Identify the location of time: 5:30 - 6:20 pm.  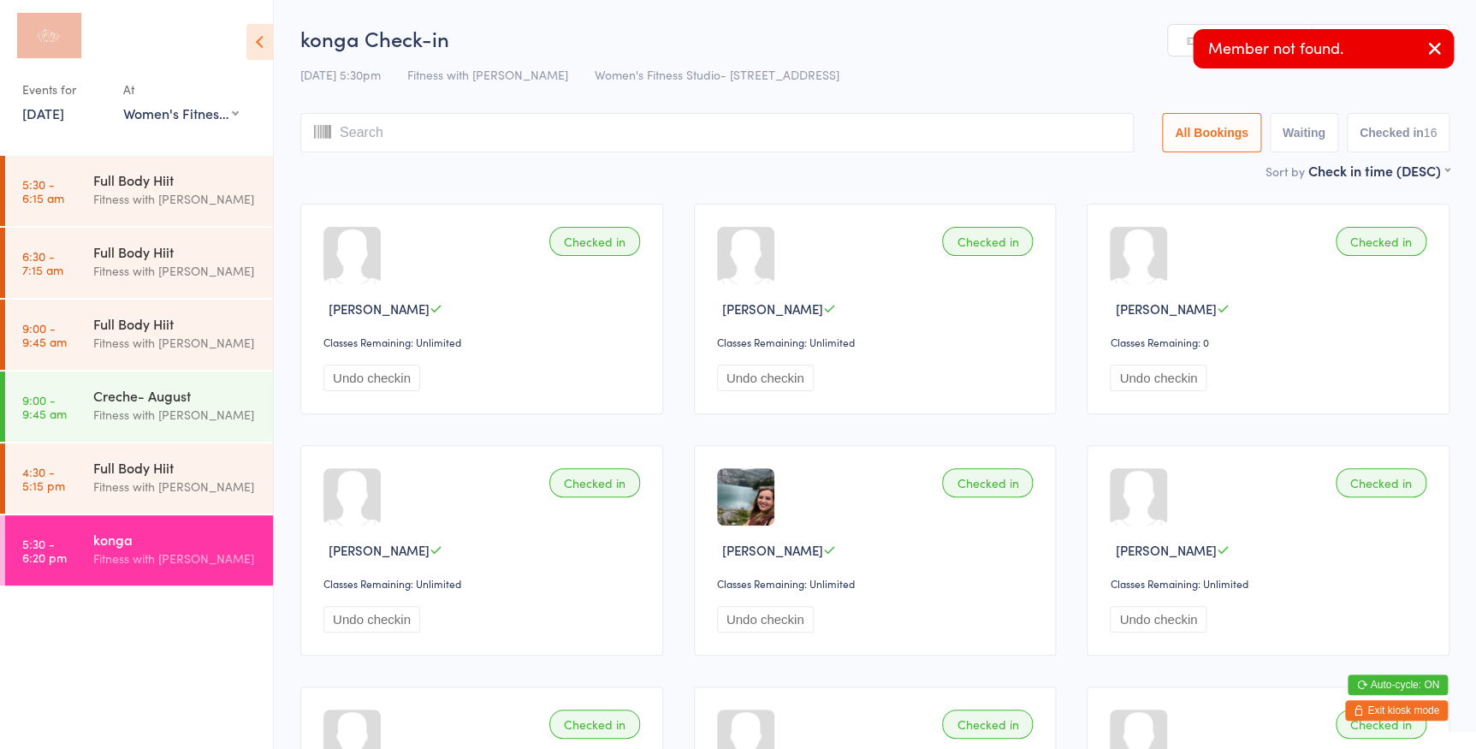
(44, 550).